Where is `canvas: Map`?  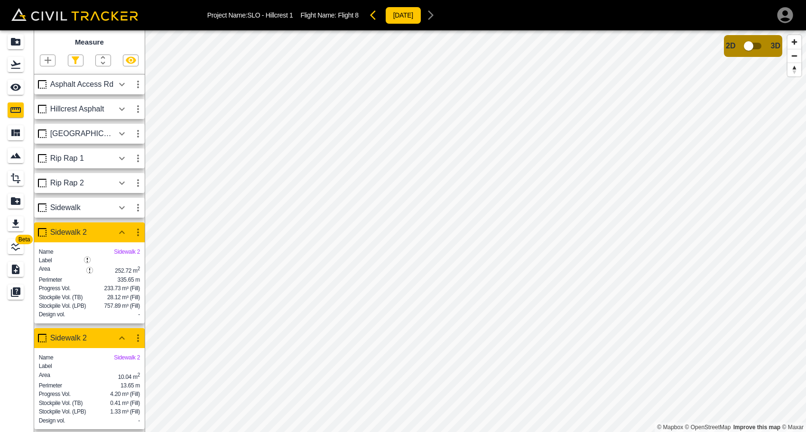
canvas: Map is located at coordinates (475, 231).